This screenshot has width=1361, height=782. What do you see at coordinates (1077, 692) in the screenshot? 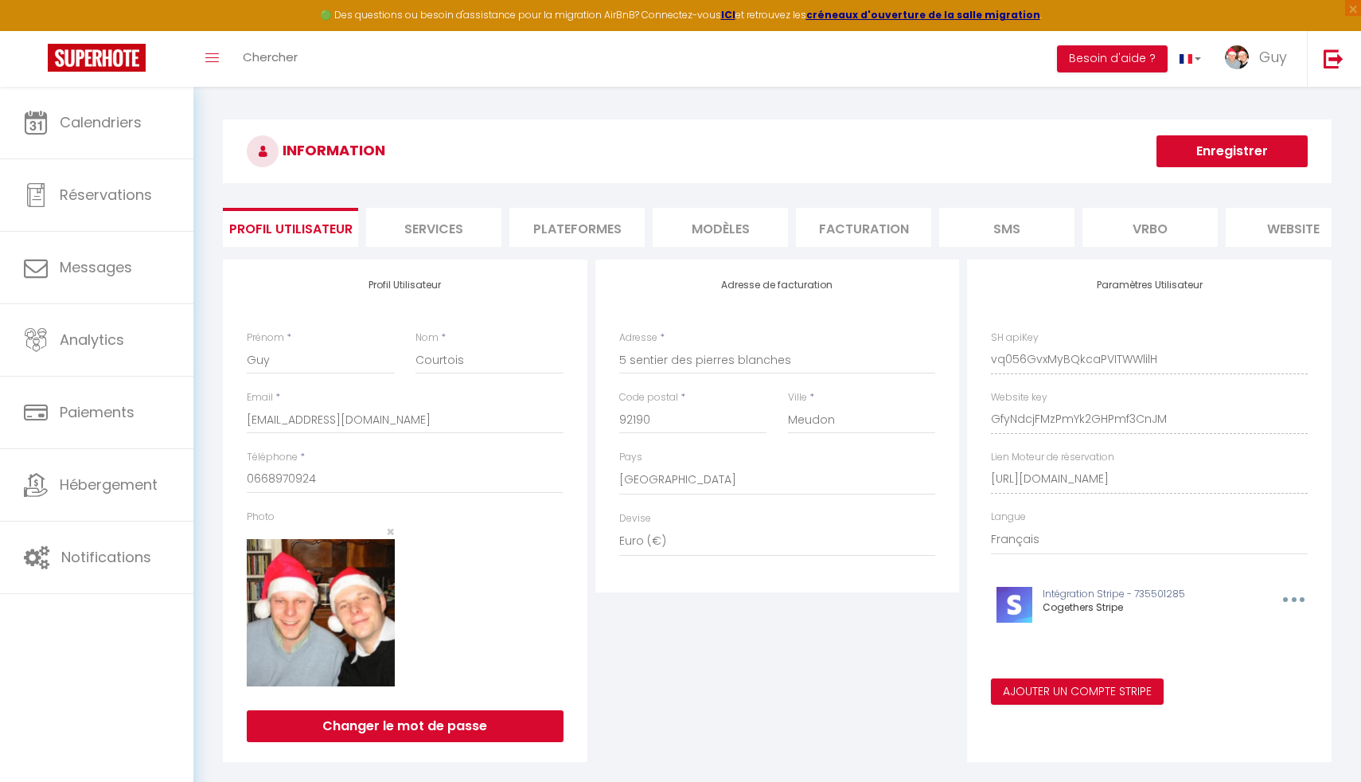
I see `button: Ajouter un compte Stripe` at bounding box center [1077, 692].